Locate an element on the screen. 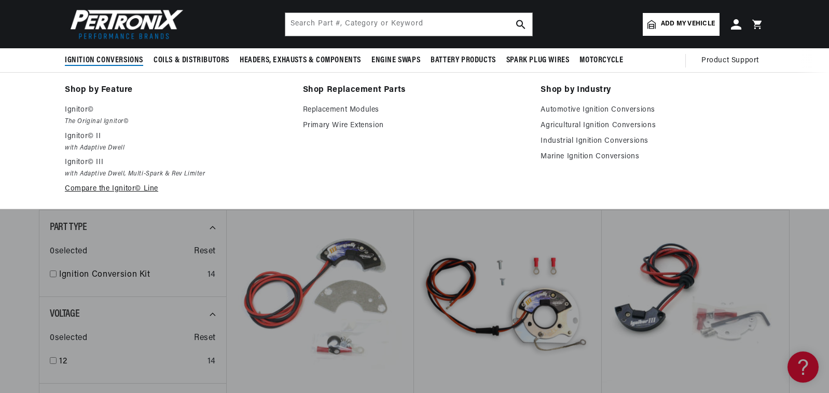 The height and width of the screenshot is (393, 829). a: Automotive Ignition Conversions is located at coordinates (652, 110).